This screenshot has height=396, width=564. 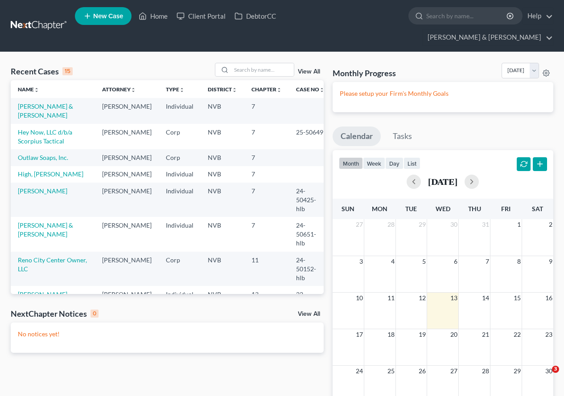 I want to click on button: day, so click(x=394, y=163).